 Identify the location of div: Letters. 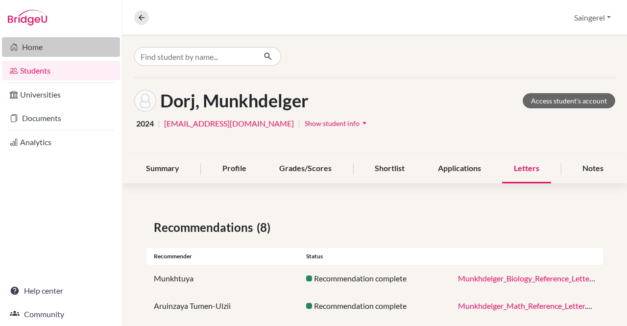
(526, 168).